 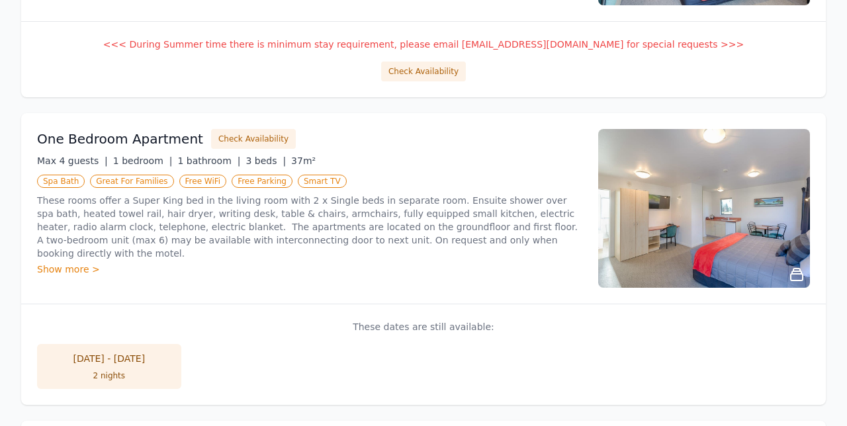 I want to click on span: Free WiFi, so click(x=203, y=181).